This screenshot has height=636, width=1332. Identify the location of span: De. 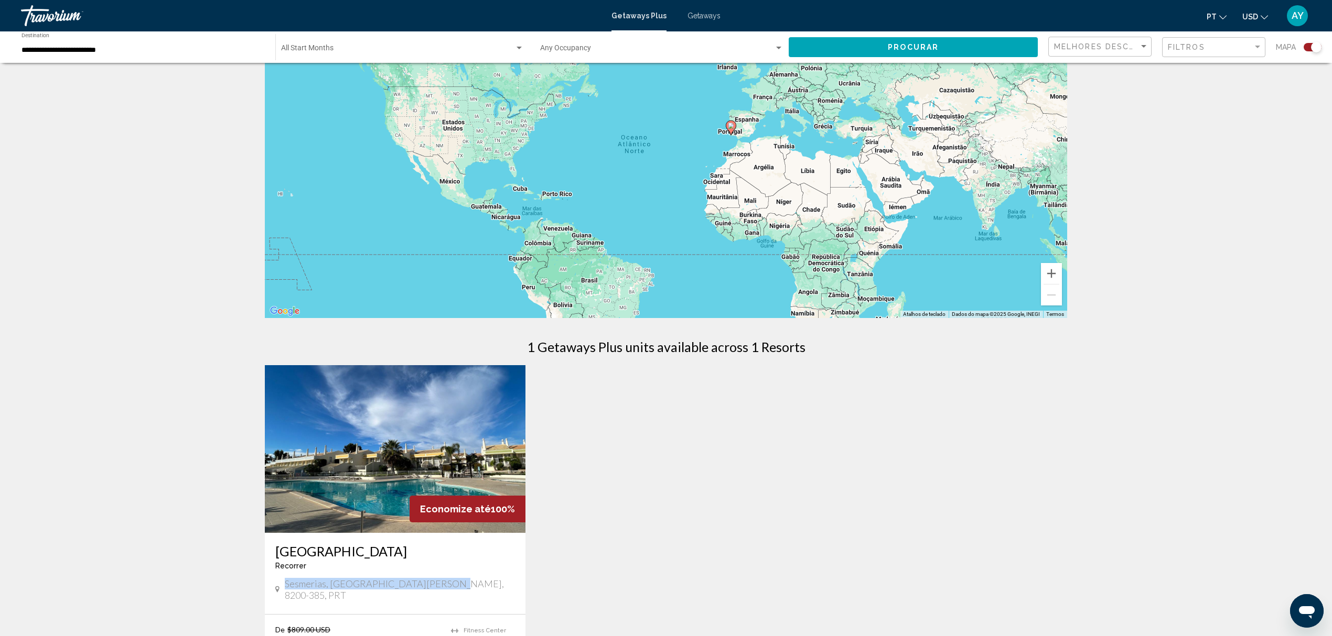
(280, 630).